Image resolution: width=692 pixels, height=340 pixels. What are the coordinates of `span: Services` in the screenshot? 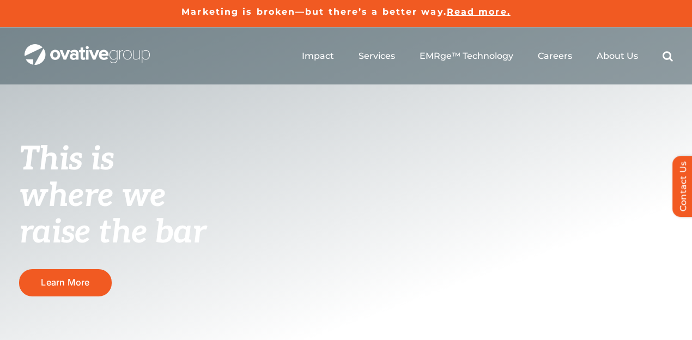 It's located at (376, 56).